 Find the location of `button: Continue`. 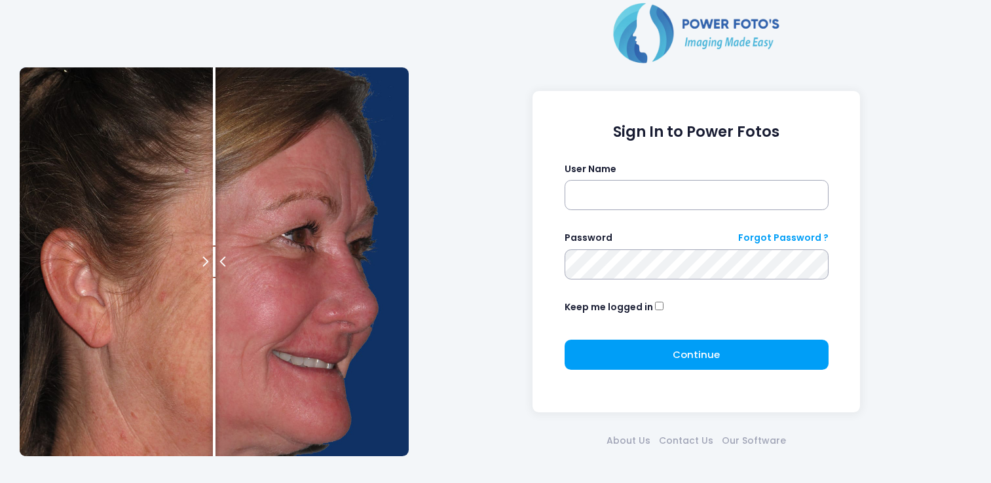

button: Continue is located at coordinates (696, 355).